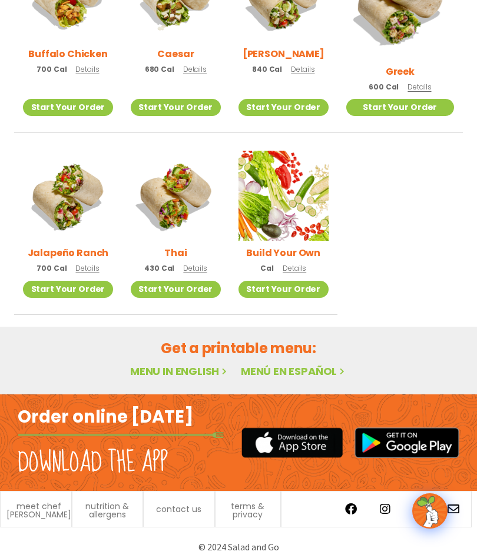 The height and width of the screenshot is (558, 477). Describe the element at coordinates (400, 71) in the screenshot. I see `h2: Greek` at that location.